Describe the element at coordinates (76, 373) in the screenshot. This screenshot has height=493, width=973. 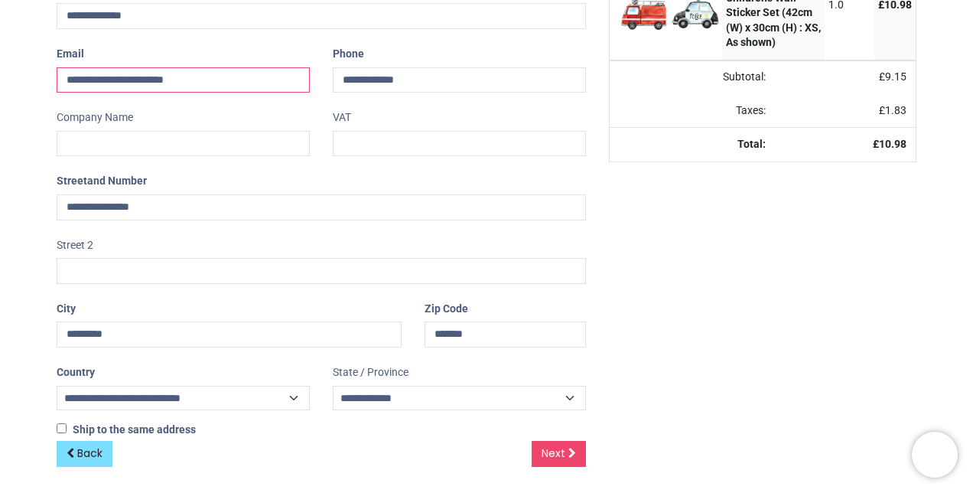
I see `label: Country` at that location.